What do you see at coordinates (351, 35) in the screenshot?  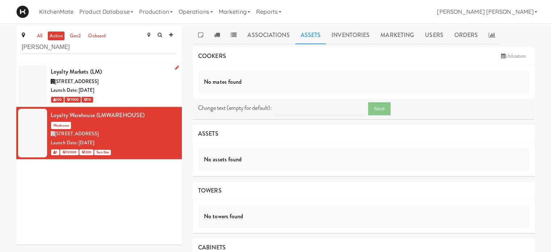 I see `a: Inventories` at bounding box center [351, 35].